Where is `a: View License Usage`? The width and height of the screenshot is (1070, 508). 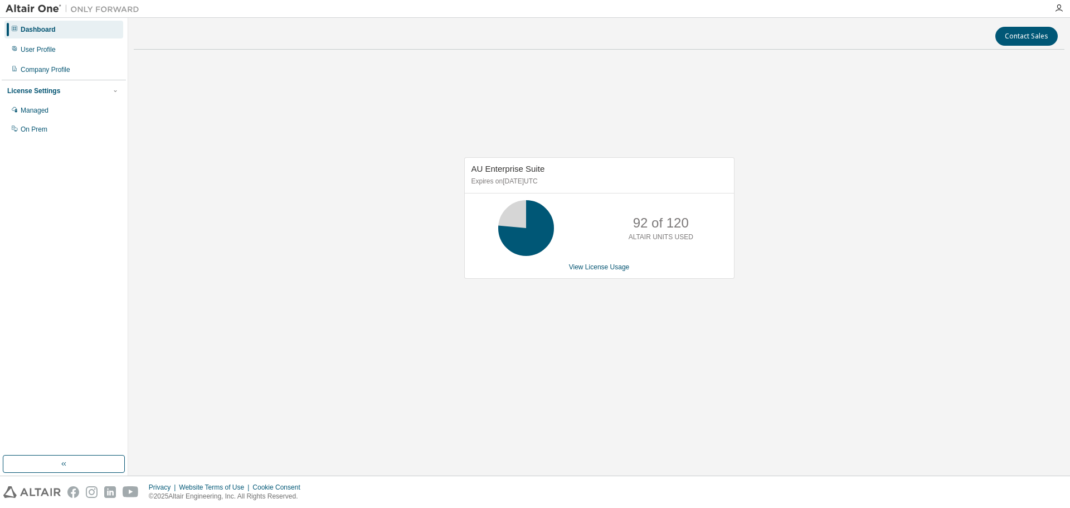
a: View License Usage is located at coordinates (599, 267).